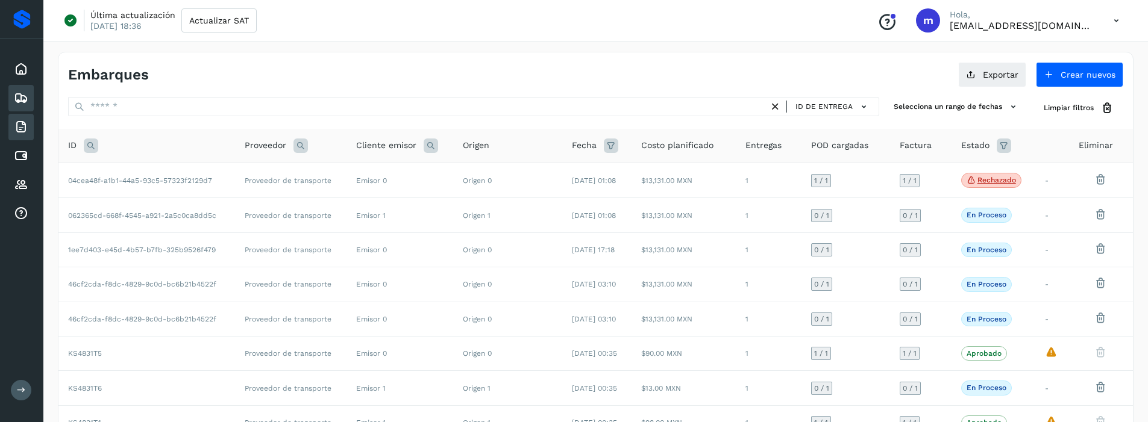 The width and height of the screenshot is (1148, 422). What do you see at coordinates (839, 145) in the screenshot?
I see `span: POD cargadas` at bounding box center [839, 145].